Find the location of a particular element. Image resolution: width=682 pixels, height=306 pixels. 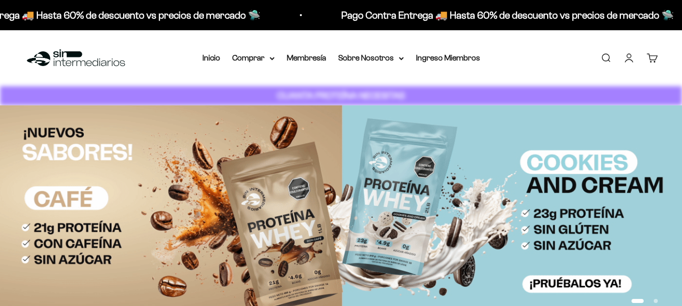

summary: Comprar is located at coordinates (253, 58).